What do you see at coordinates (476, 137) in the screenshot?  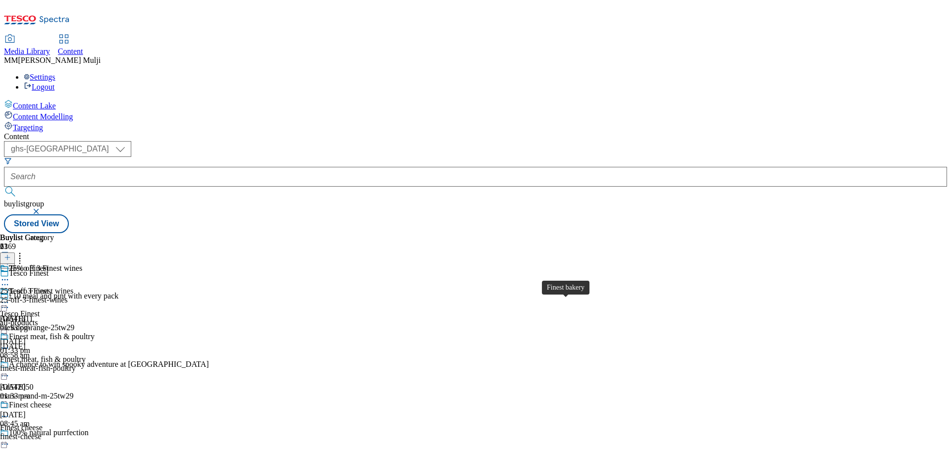 I see `div: Content` at bounding box center [476, 137].